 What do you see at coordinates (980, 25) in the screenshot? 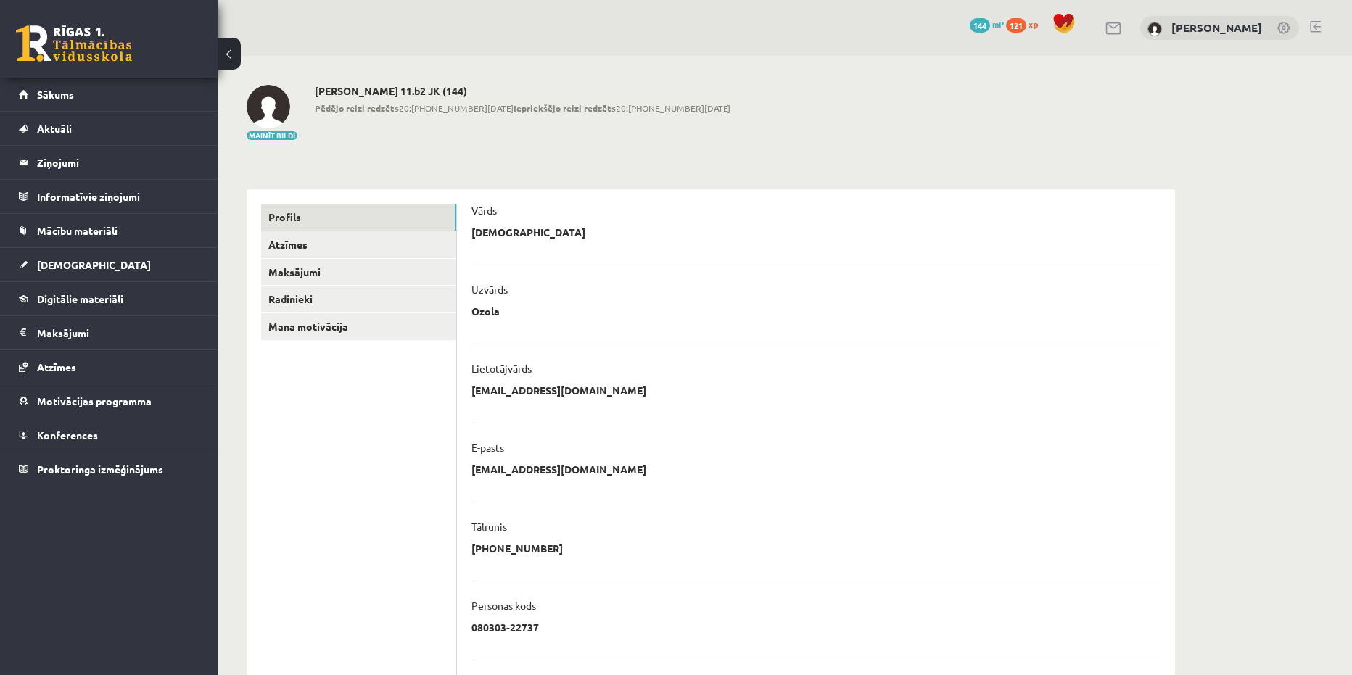
I see `span: 144` at bounding box center [980, 25].